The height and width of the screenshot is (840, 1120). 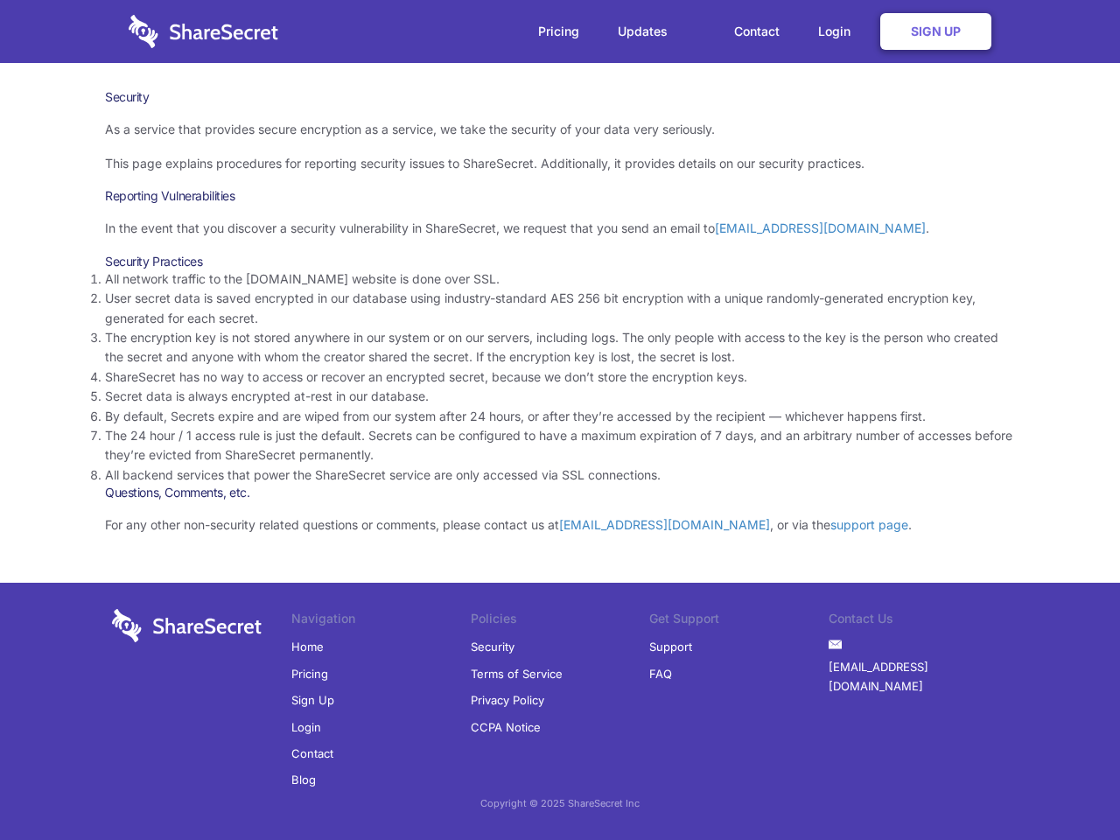 I want to click on li: Policies, so click(x=560, y=621).